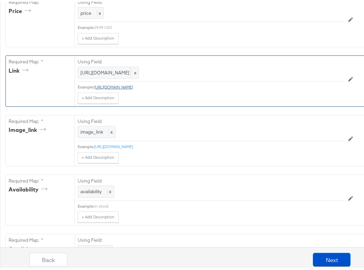 The height and width of the screenshot is (270, 364). I want to click on div: 29.99 USD, so click(219, 26).